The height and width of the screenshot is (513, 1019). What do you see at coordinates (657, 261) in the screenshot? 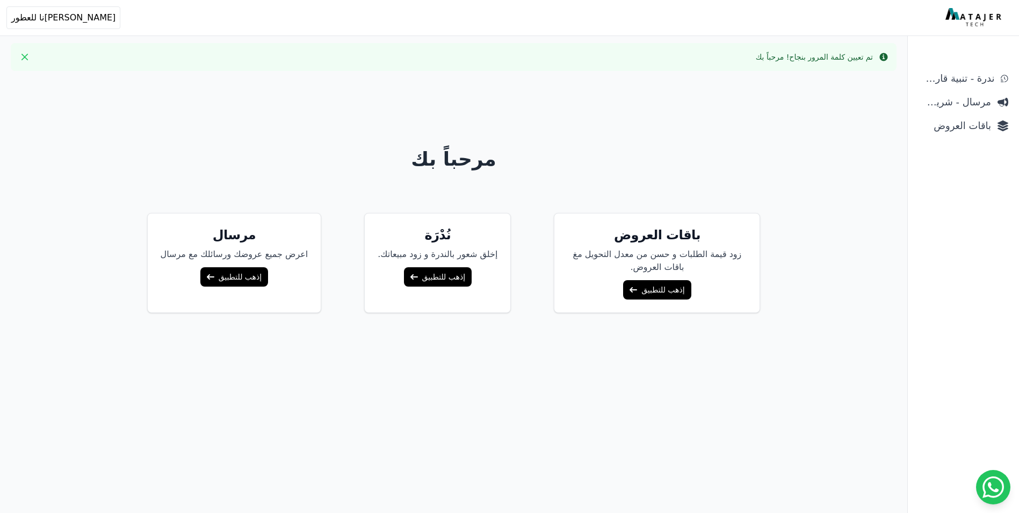
I see `p: زود قيمة الطلبات و حسن من معدل التحويل مغ باقات العروض.` at bounding box center [657, 261].